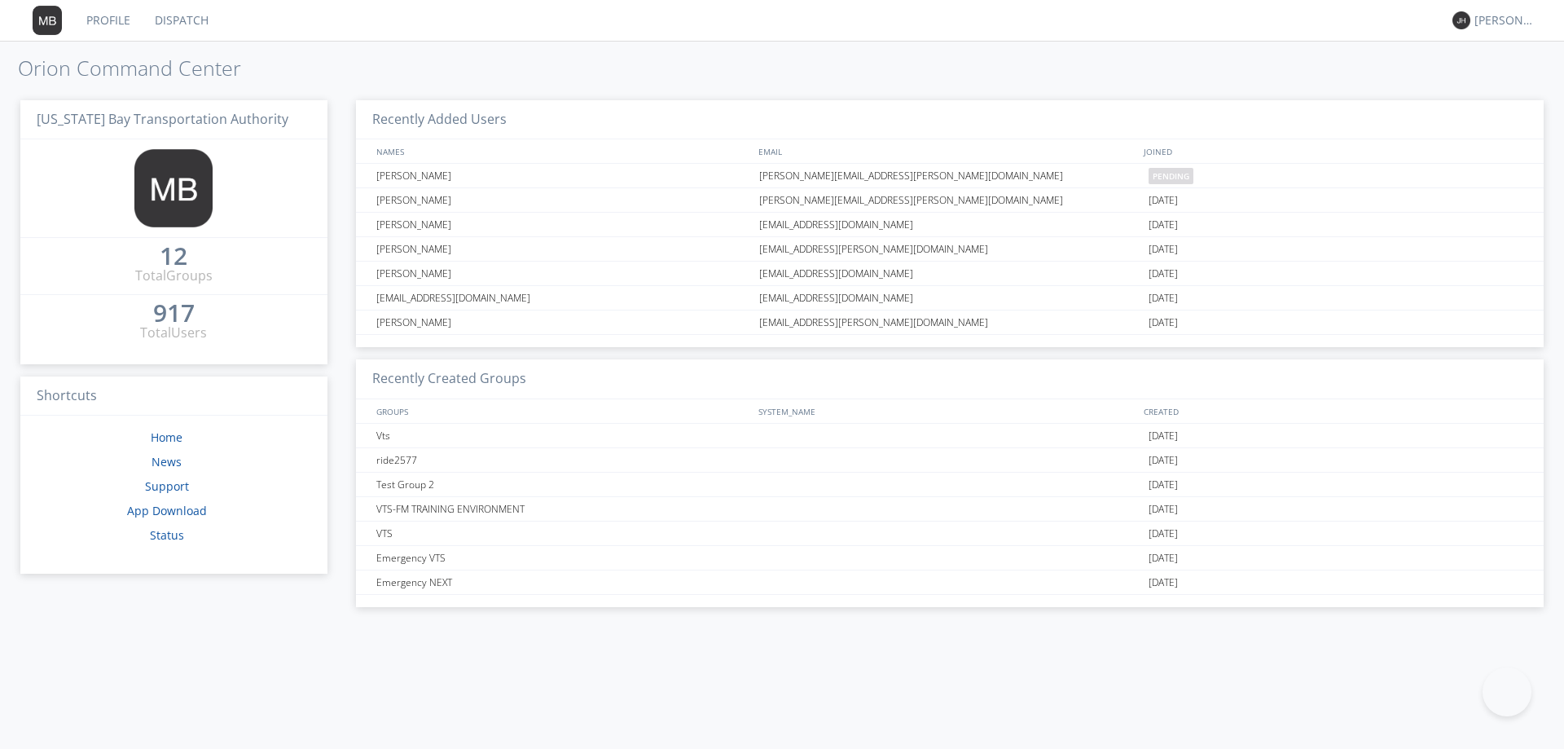 This screenshot has width=1564, height=749. Describe the element at coordinates (174, 314) in the screenshot. I see `a: 917` at that location.